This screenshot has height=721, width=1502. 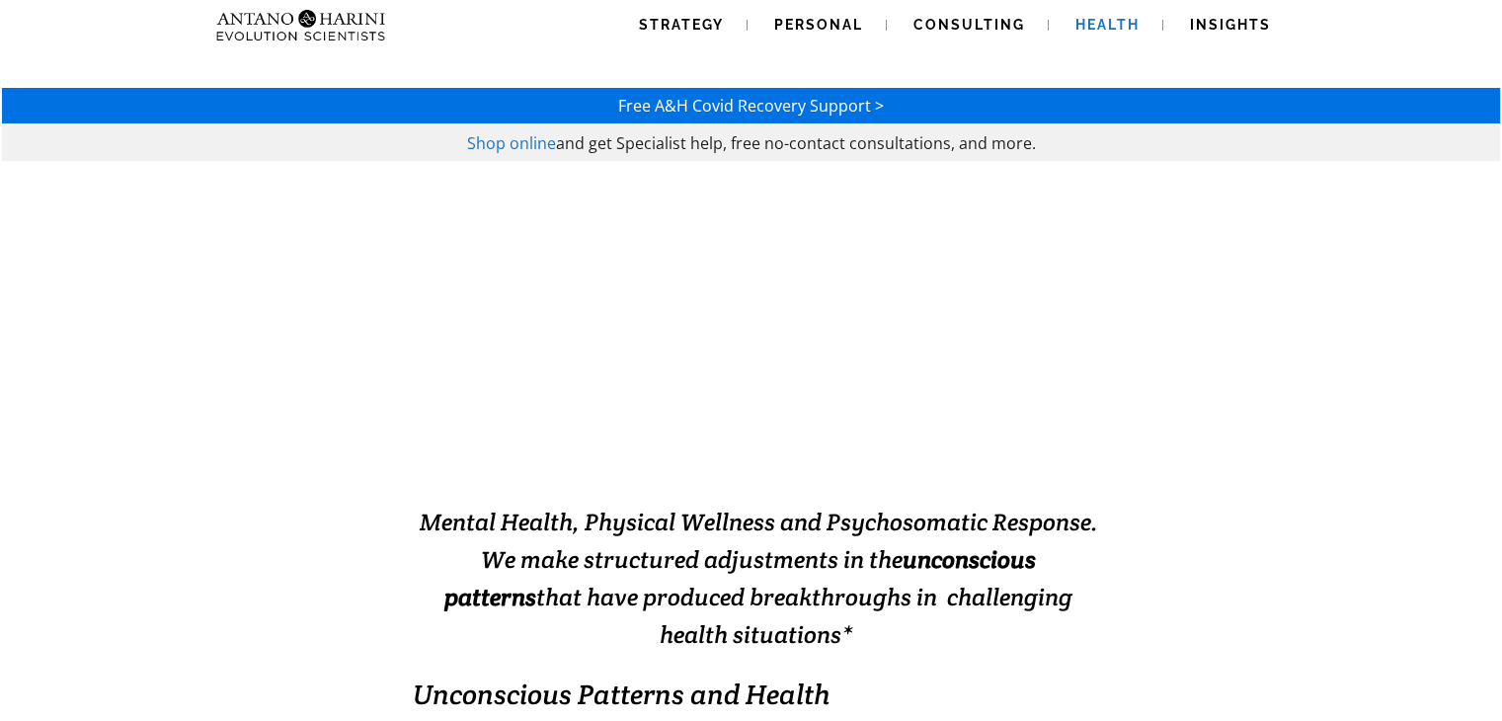 What do you see at coordinates (681, 25) in the screenshot?
I see `span: Strategy` at bounding box center [681, 25].